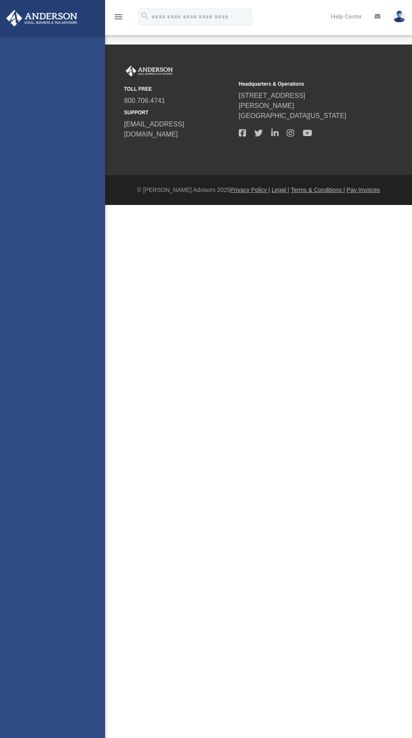  I want to click on a: Privacy Policy |, so click(250, 190).